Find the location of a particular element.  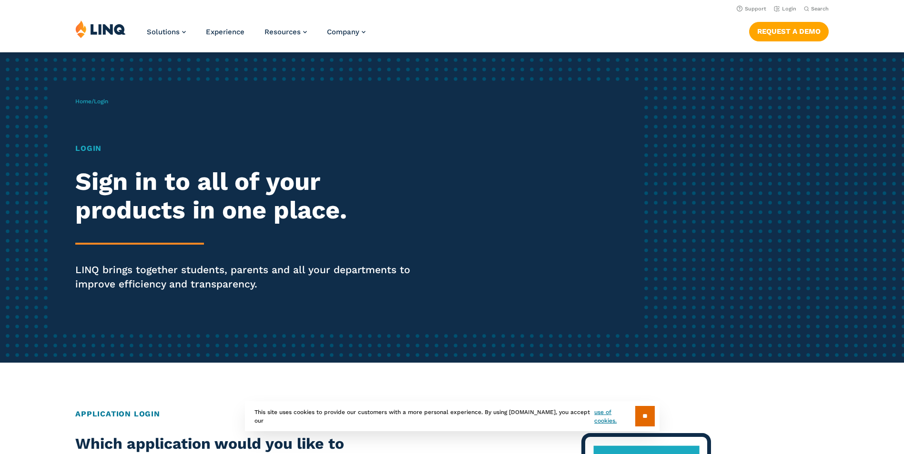

img: LINQ | K‑12 Software is located at coordinates (101, 29).